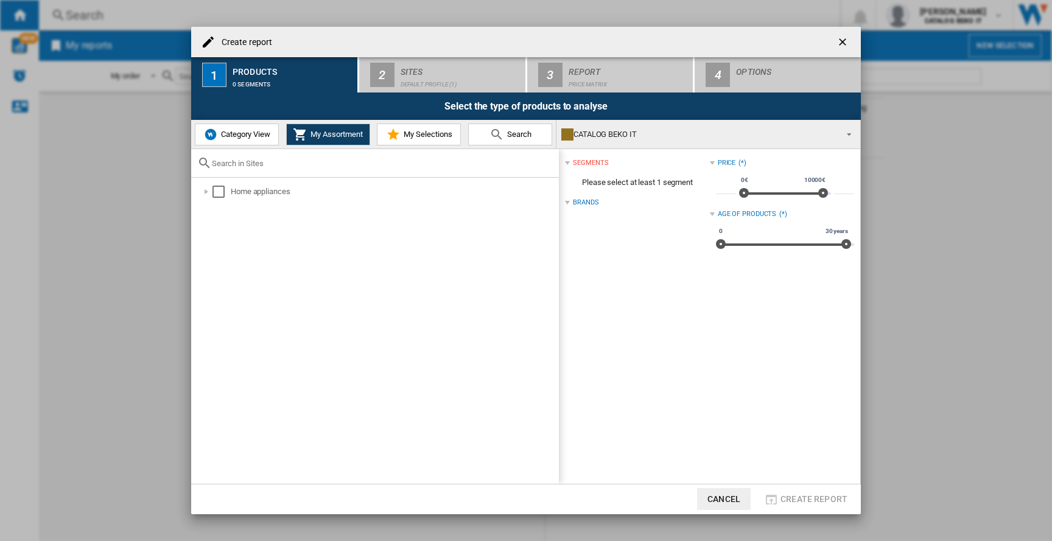 The width and height of the screenshot is (1052, 541). Describe the element at coordinates (718, 75) in the screenshot. I see `div: 4` at that location.